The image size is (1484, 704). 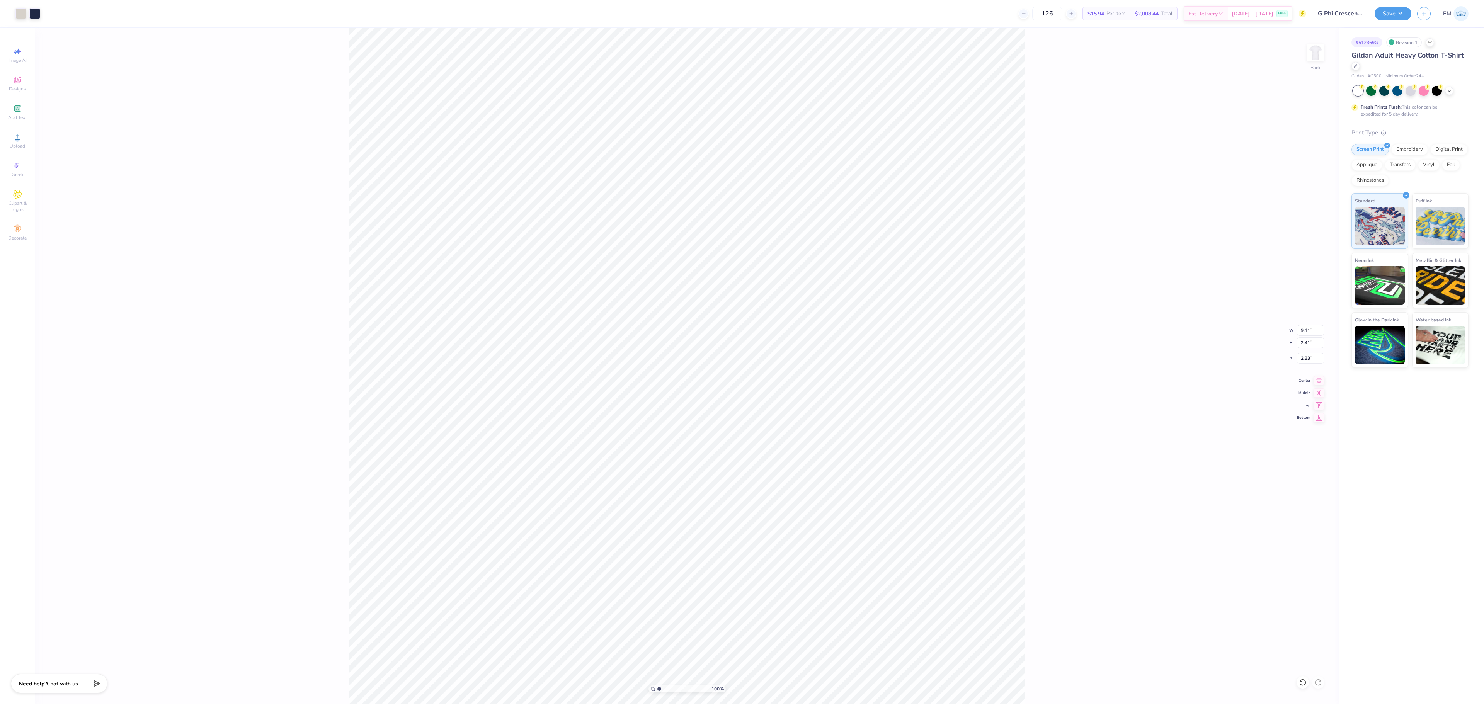 I want to click on span: Upload, so click(x=17, y=146).